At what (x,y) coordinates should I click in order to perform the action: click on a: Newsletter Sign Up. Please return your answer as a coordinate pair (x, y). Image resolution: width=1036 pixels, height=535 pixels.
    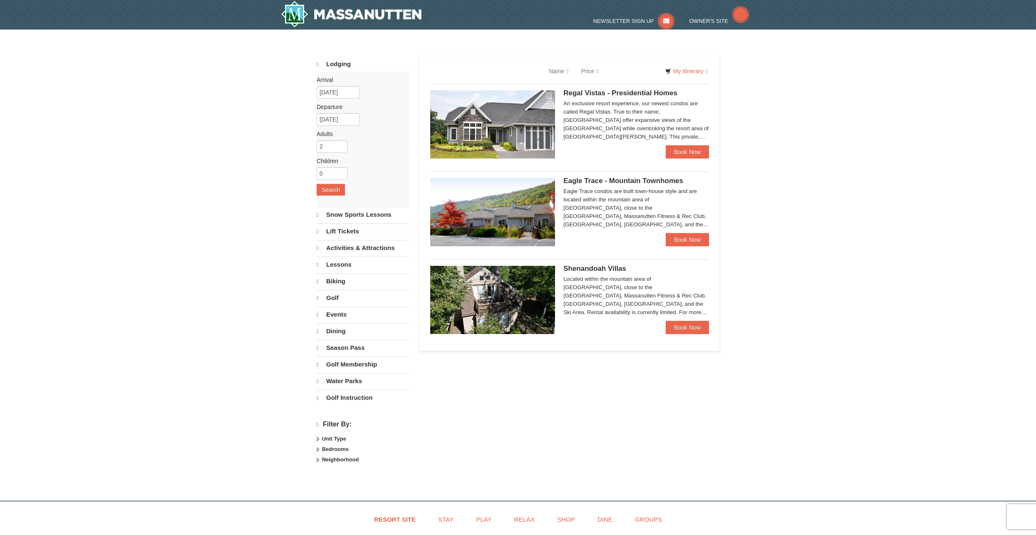
    Looking at the image, I should click on (634, 21).